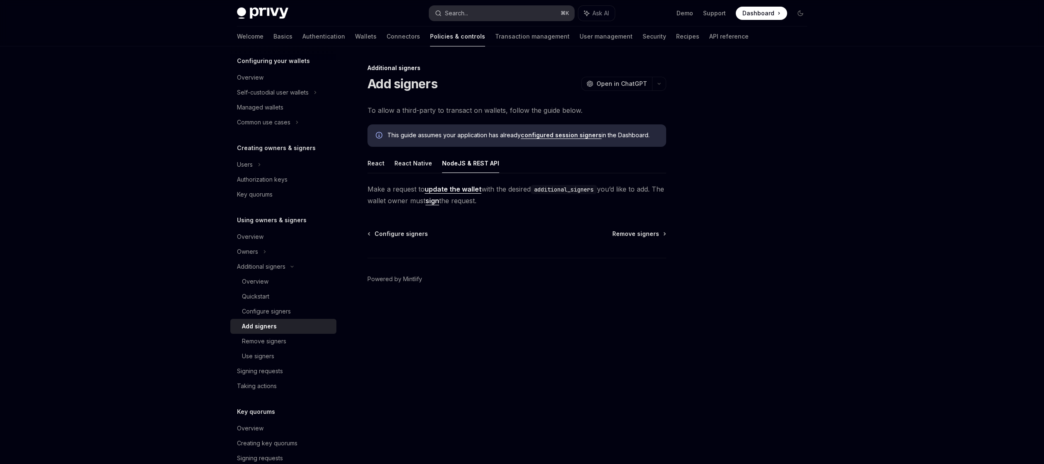  What do you see at coordinates (564, 189) in the screenshot?
I see `code: additional_signers` at bounding box center [564, 189].